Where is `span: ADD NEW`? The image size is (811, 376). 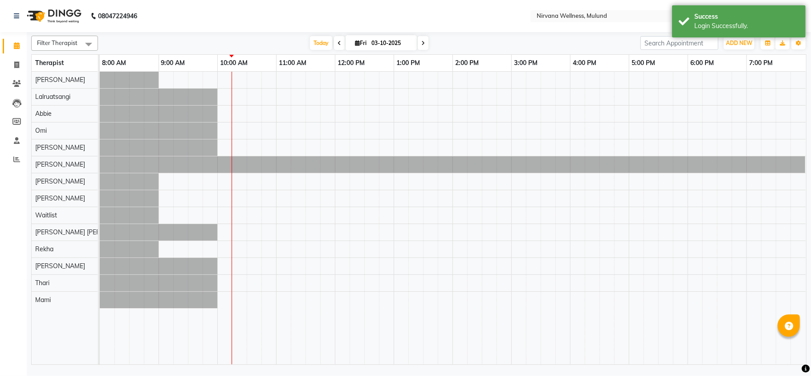
span: ADD NEW is located at coordinates (739, 43).